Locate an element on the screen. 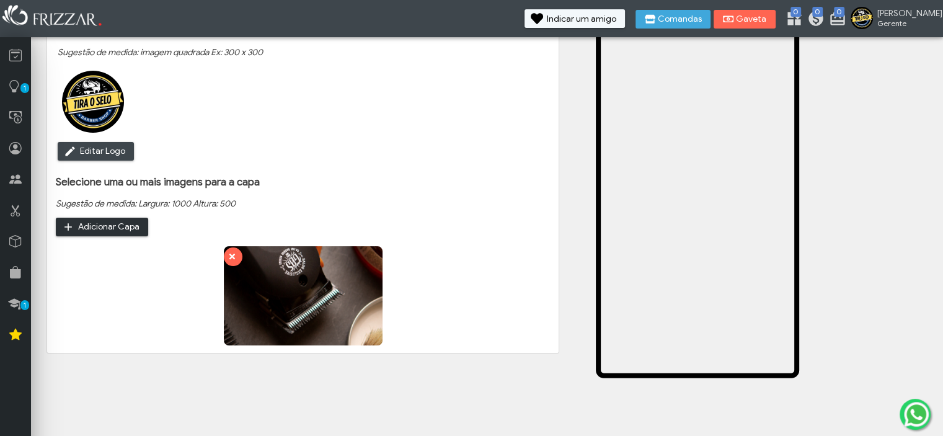 This screenshot has width=943, height=436. p: Sugestão de medida: Largura: 1000 Altura: 500 is located at coordinates (303, 203).